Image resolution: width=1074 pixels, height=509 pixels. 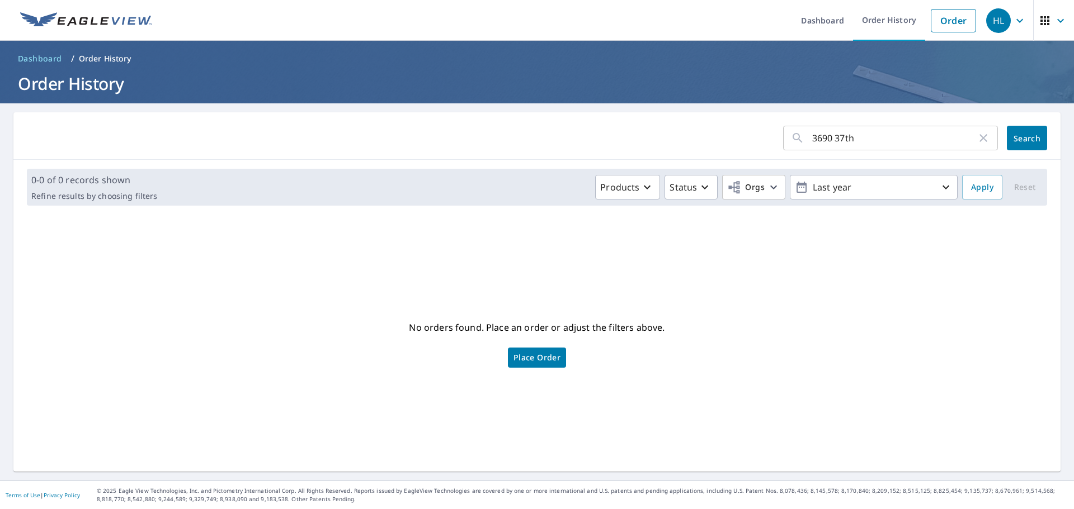 I want to click on span: Place Order, so click(x=537, y=358).